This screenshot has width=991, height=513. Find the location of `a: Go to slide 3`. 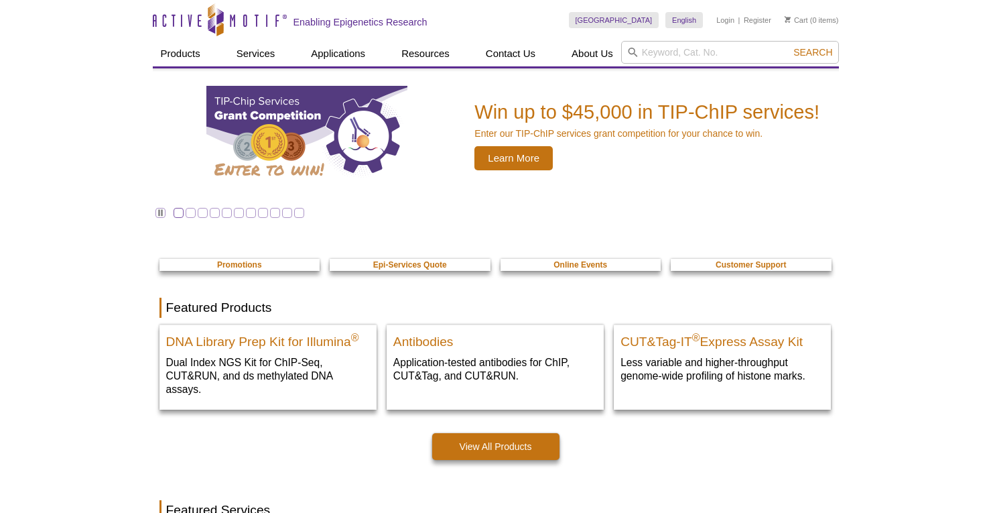

a: Go to slide 3 is located at coordinates (202, 212).